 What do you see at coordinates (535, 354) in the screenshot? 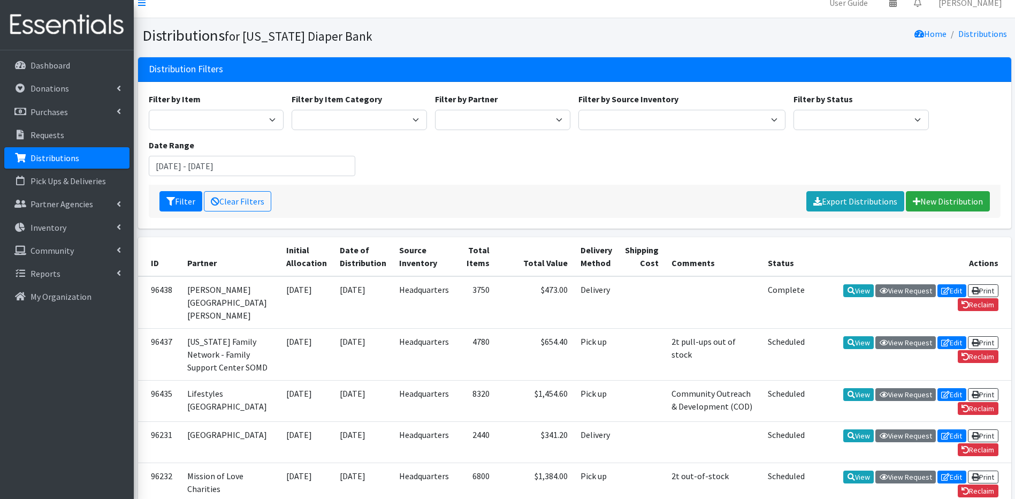
I see `td: $654.40` at bounding box center [535, 354].